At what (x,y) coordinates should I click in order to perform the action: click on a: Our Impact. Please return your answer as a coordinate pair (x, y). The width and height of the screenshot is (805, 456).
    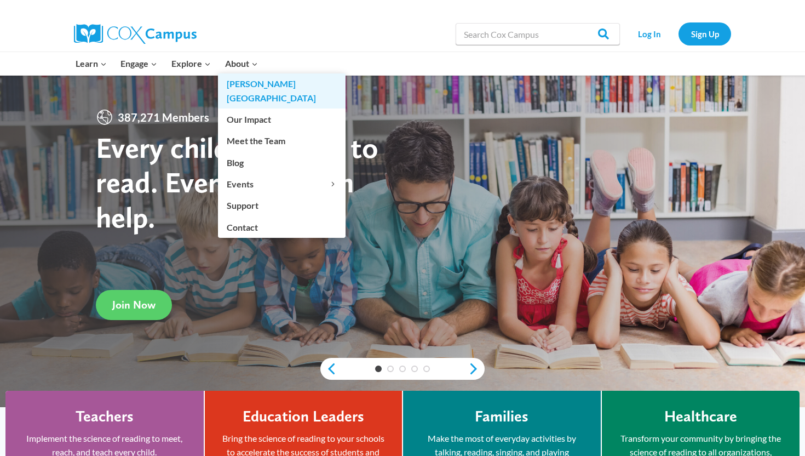
    Looking at the image, I should click on (281, 119).